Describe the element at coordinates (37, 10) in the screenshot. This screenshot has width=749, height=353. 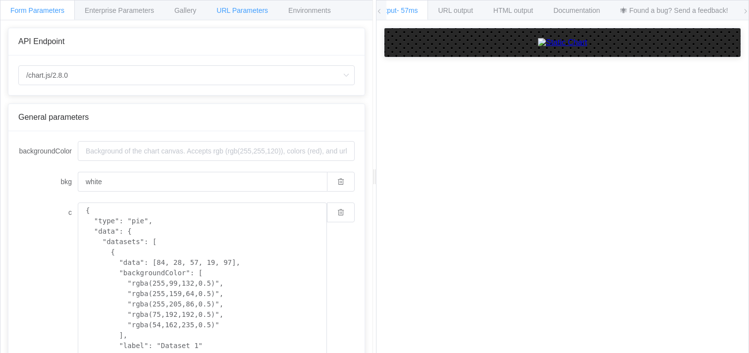
I see `span: Form Parameters` at that location.